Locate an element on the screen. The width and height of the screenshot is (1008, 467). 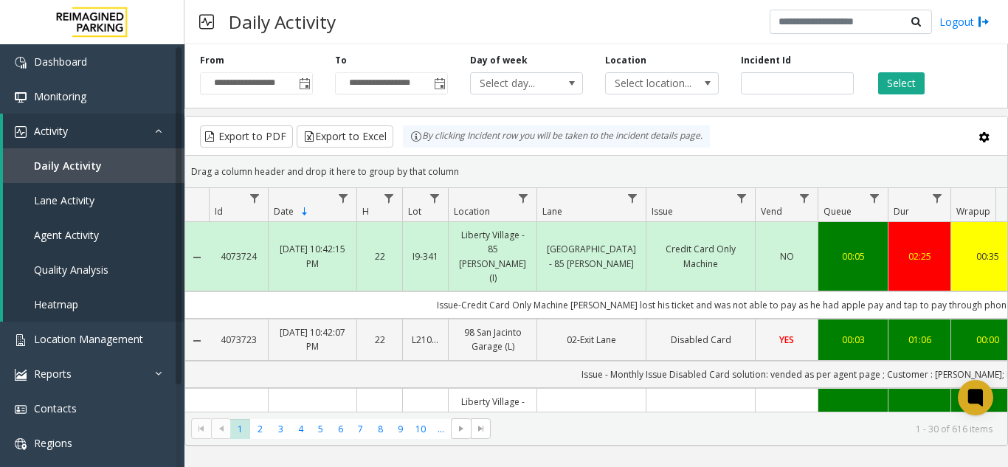
a: H Filter Menu is located at coordinates (389, 198).